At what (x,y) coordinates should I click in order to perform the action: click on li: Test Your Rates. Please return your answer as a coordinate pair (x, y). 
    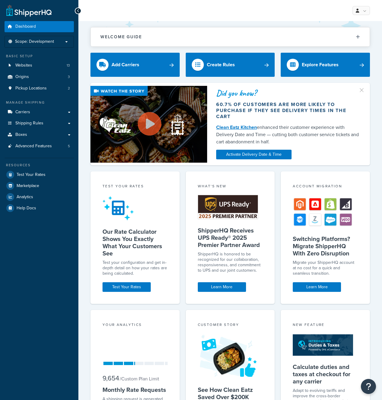
    Looking at the image, I should click on (39, 175).